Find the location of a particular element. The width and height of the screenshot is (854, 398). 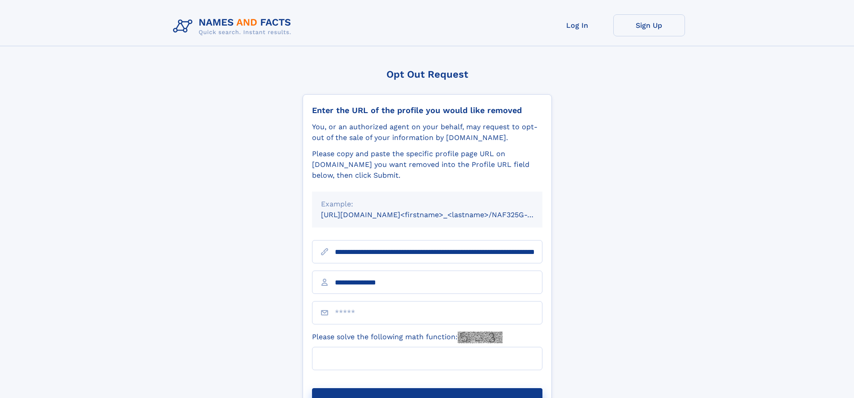

a: Sign Up is located at coordinates (649, 25).